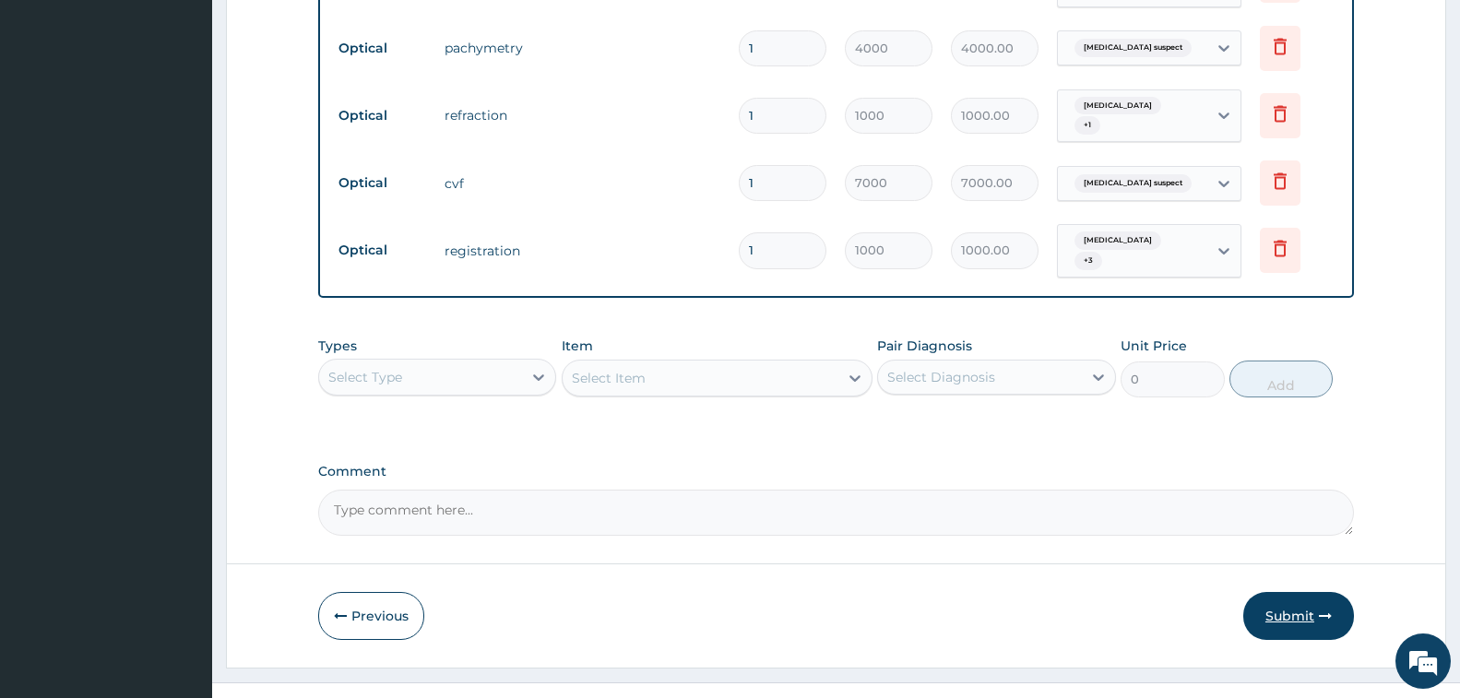  What do you see at coordinates (337, 346) in the screenshot?
I see `label: Types` at bounding box center [337, 346].